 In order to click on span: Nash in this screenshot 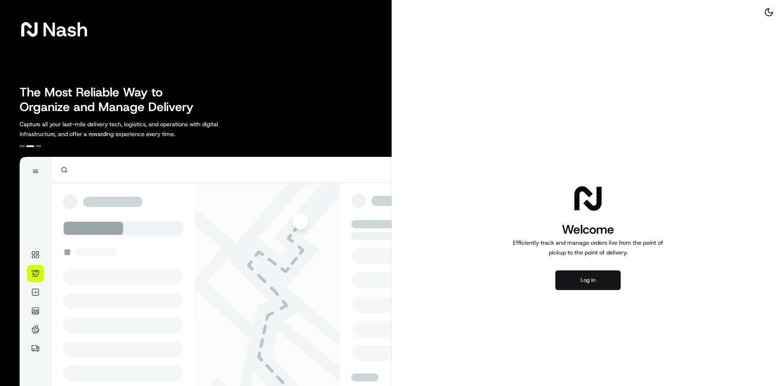, I will do `click(65, 29)`.